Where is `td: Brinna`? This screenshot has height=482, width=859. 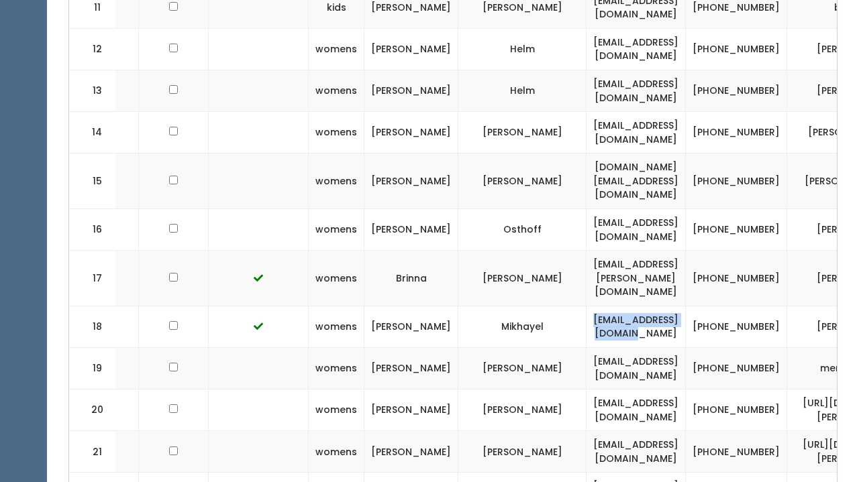 td: Brinna is located at coordinates (411, 278).